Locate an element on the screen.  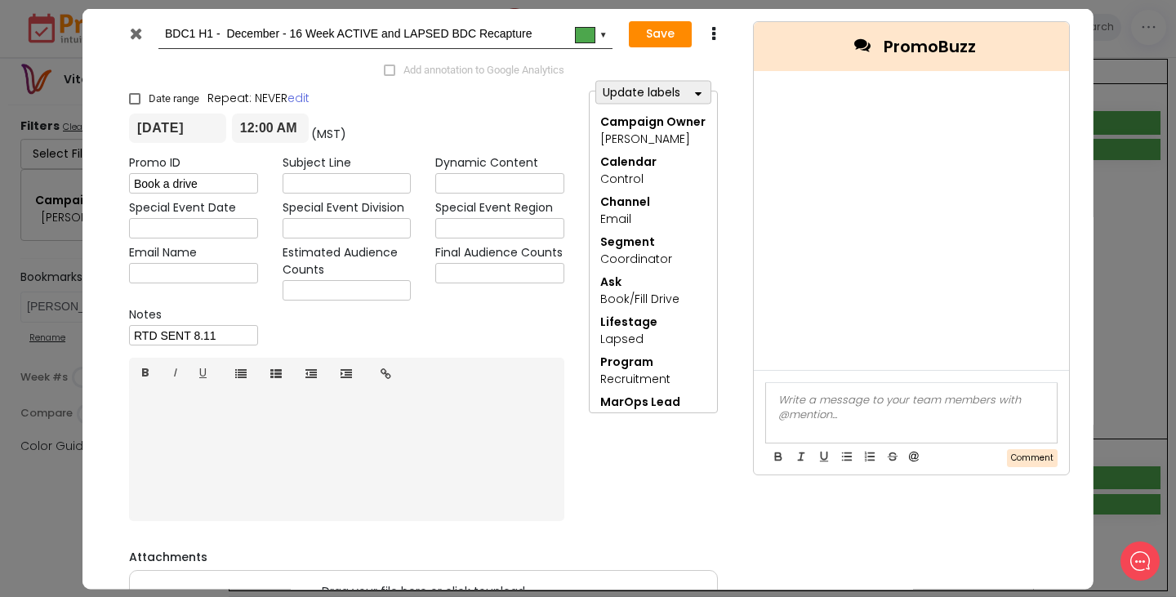
span: We run on Gist is located at coordinates (171, 496).